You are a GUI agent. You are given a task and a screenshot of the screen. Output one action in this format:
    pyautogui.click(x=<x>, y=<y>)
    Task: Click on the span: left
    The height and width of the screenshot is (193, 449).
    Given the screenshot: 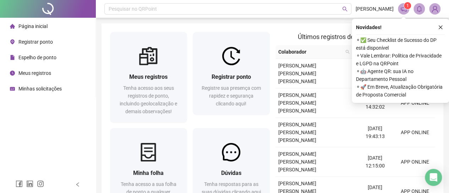 What is the action you would take?
    pyautogui.click(x=78, y=185)
    